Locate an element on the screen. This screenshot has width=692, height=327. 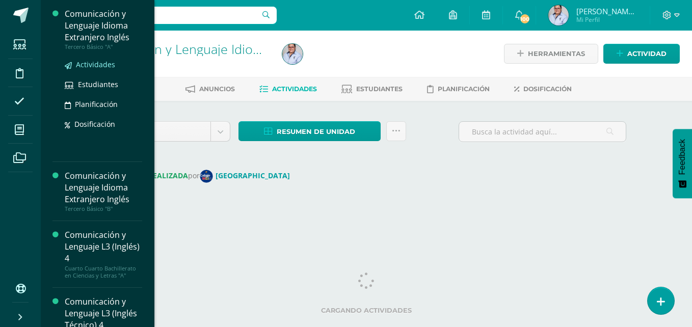
a: Unidad 3 is located at coordinates (168, 132).